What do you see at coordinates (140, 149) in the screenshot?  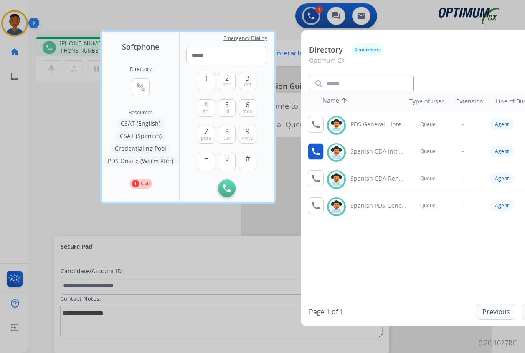 I see `button: Credentialing Pool` at bounding box center [140, 149].